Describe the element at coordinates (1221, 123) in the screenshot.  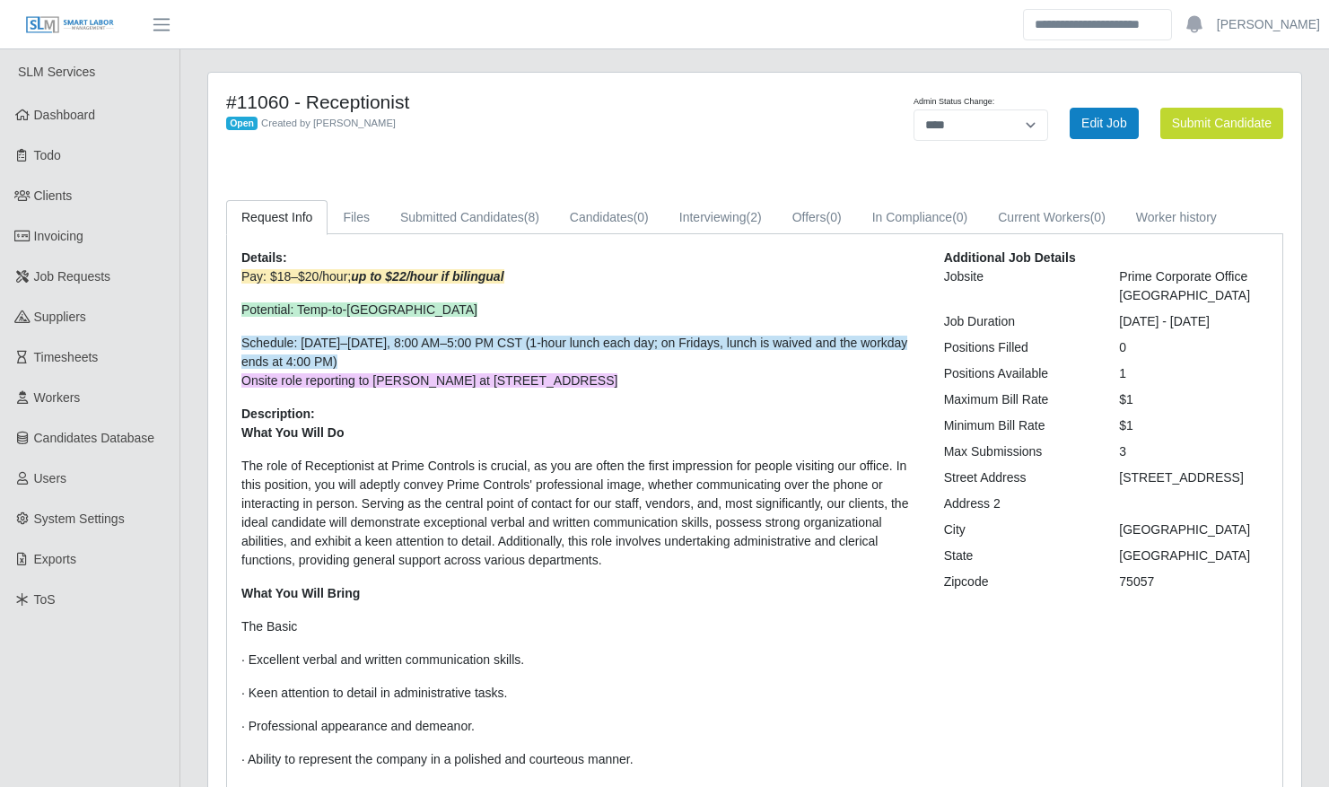
I see `button: Submit Candidate` at that location.